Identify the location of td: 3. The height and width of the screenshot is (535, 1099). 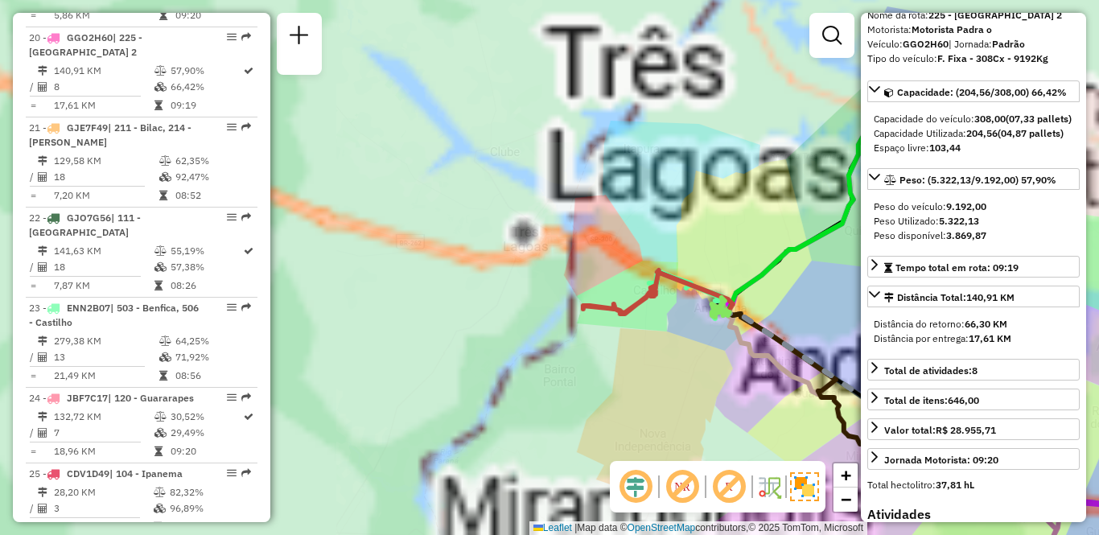
(103, 509).